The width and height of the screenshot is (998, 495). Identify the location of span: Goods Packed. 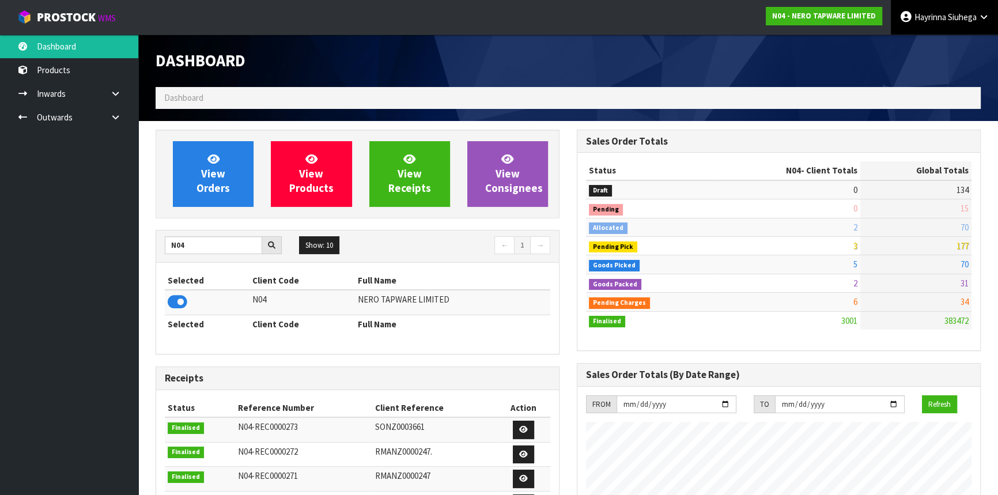
(615, 285).